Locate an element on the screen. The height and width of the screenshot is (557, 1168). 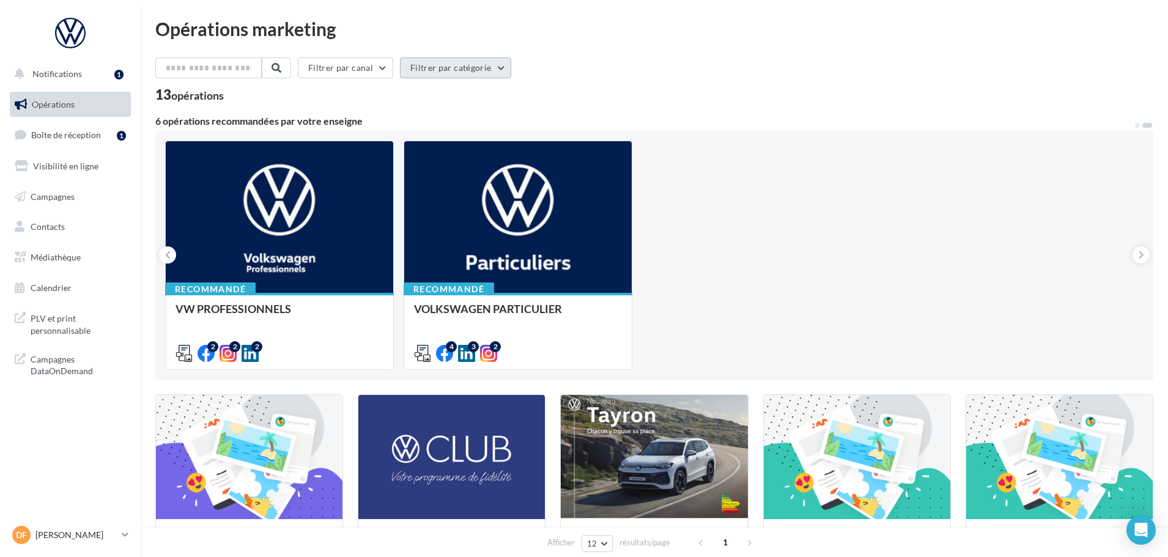
div: Opérations marketing is located at coordinates (654, 29).